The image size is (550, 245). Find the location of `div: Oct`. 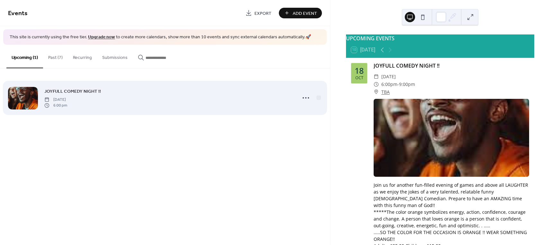

div: Oct is located at coordinates (359, 78).